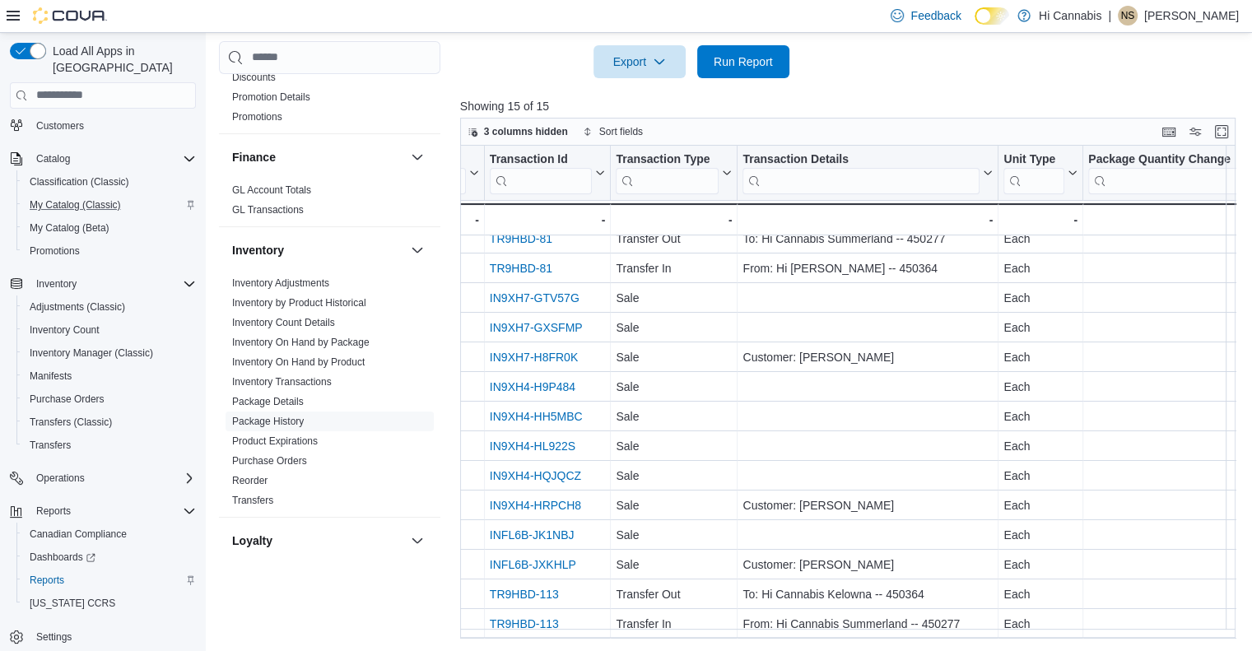 The image size is (1252, 651). Describe the element at coordinates (109, 445) in the screenshot. I see `button: Transfers` at that location.